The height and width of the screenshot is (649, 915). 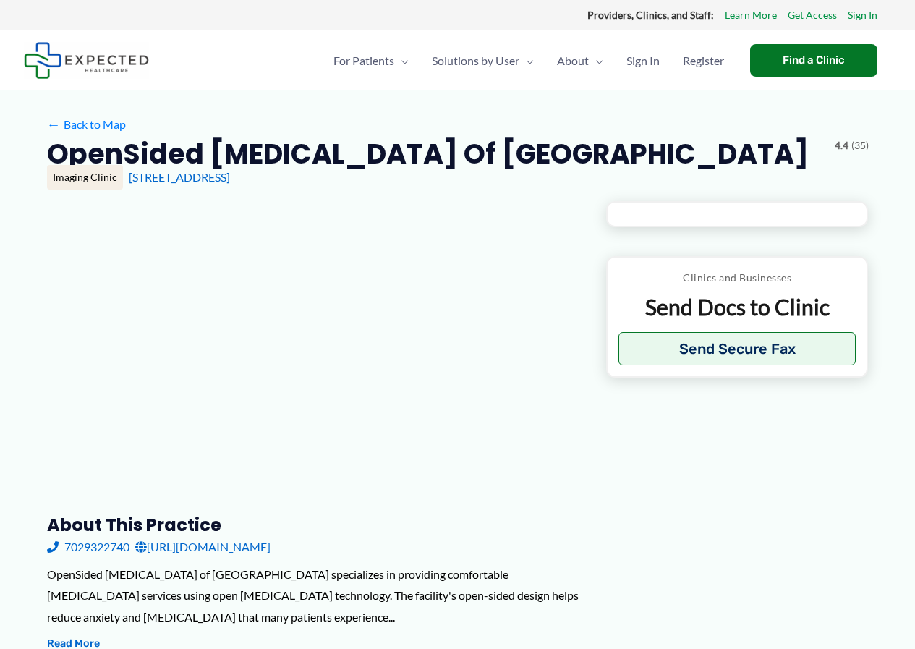 What do you see at coordinates (703, 61) in the screenshot?
I see `span: Register` at bounding box center [703, 61].